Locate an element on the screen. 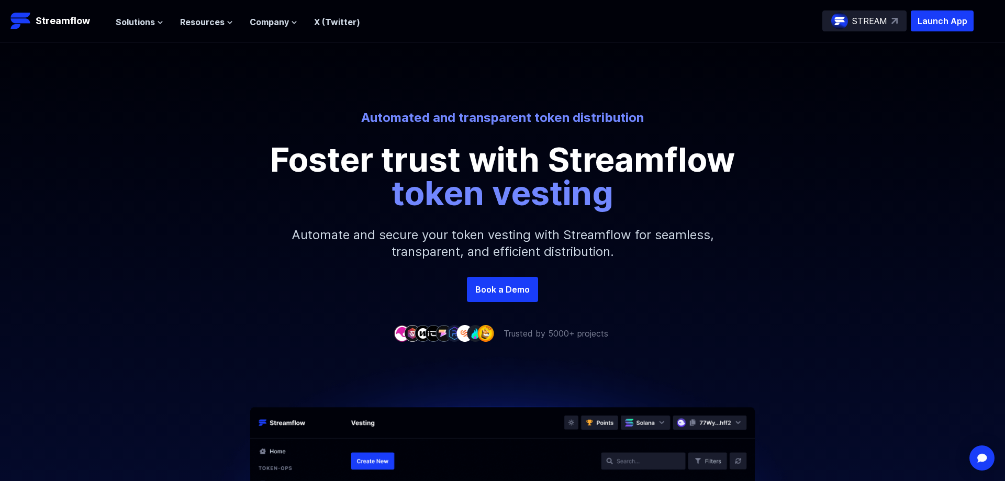 The height and width of the screenshot is (481, 1005). img: company-3 is located at coordinates (423, 333).